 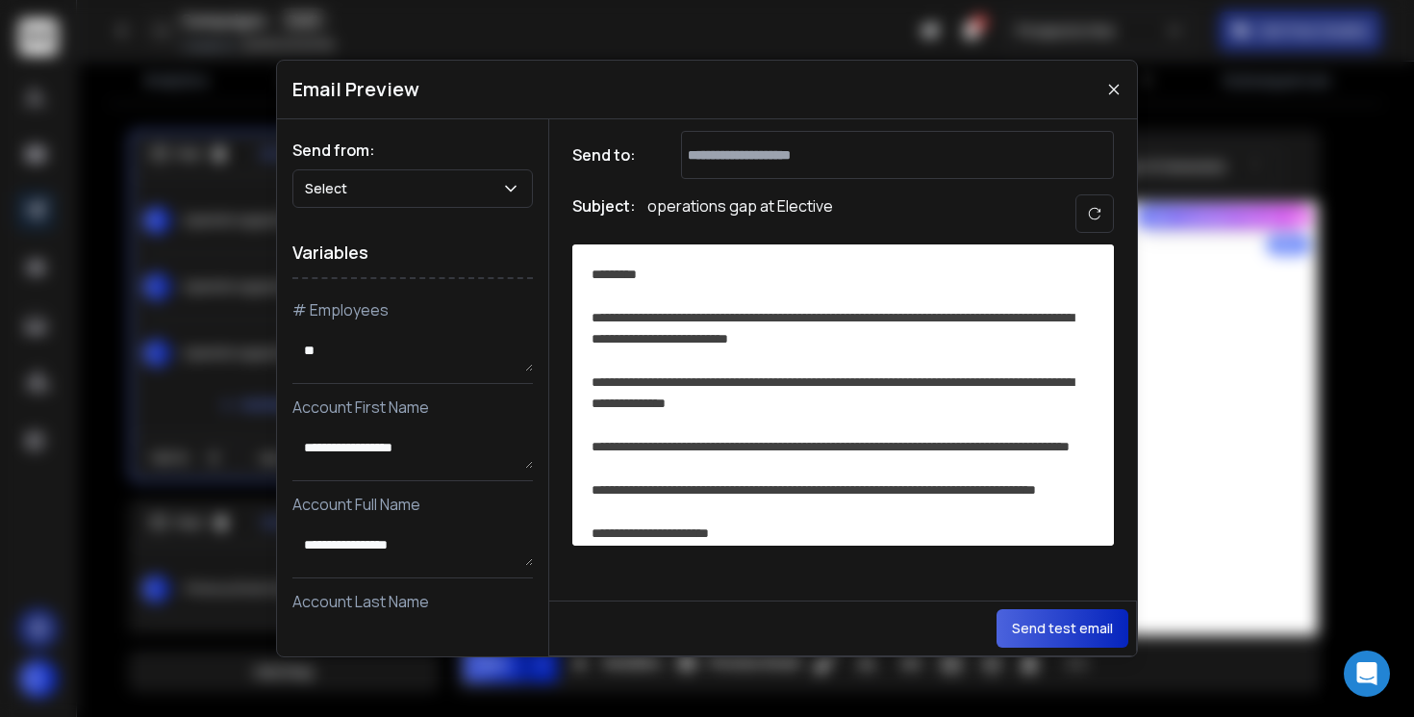 What do you see at coordinates (413, 310) in the screenshot?
I see `p: # Employees` at bounding box center [413, 310].